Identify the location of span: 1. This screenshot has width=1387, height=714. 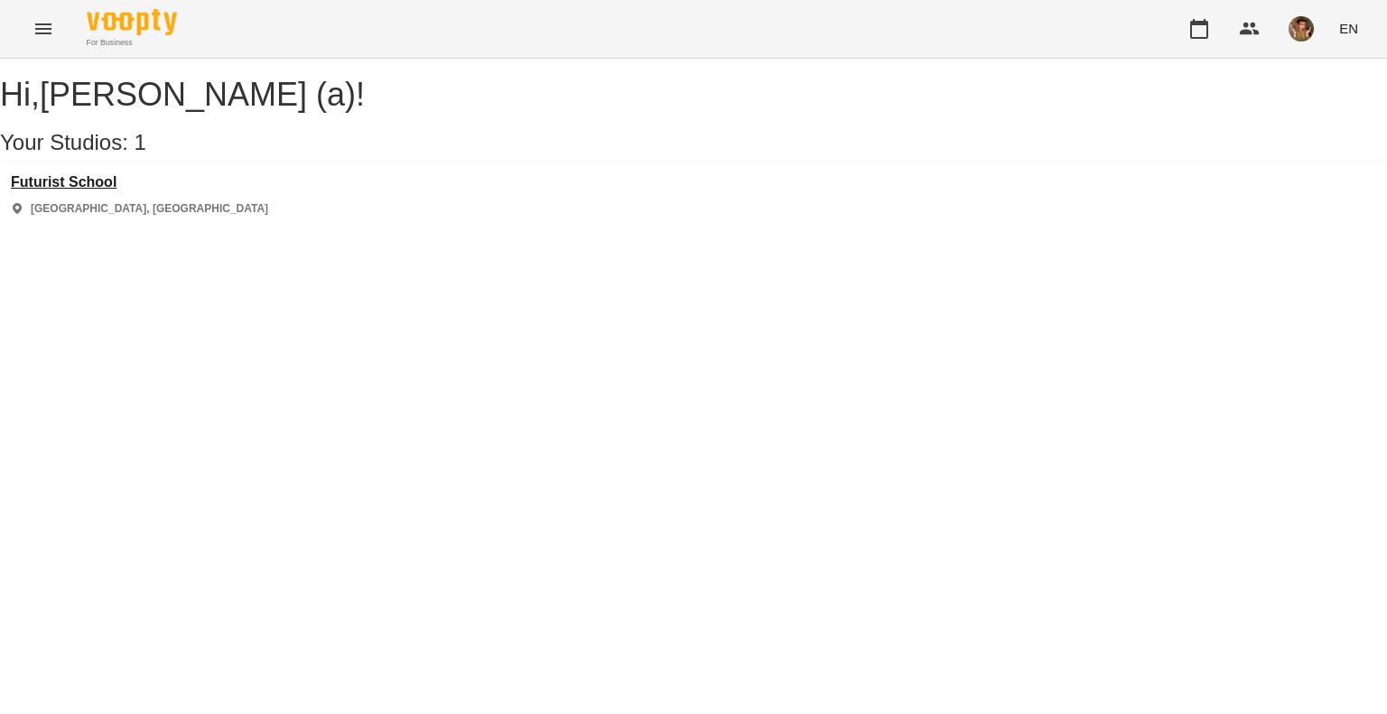
(140, 142).